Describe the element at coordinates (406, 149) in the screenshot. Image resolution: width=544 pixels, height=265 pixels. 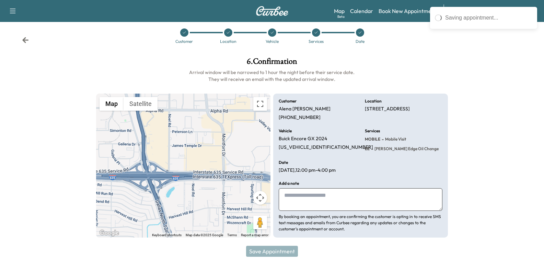
I see `span: Ewing Edge Oil Change` at that location.